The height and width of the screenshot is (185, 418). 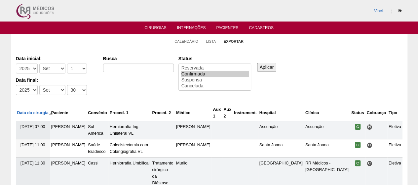 What do you see at coordinates (130, 130) in the screenshot?
I see `td: Herniorrafia Ing. Unilateral VL` at bounding box center [130, 130].